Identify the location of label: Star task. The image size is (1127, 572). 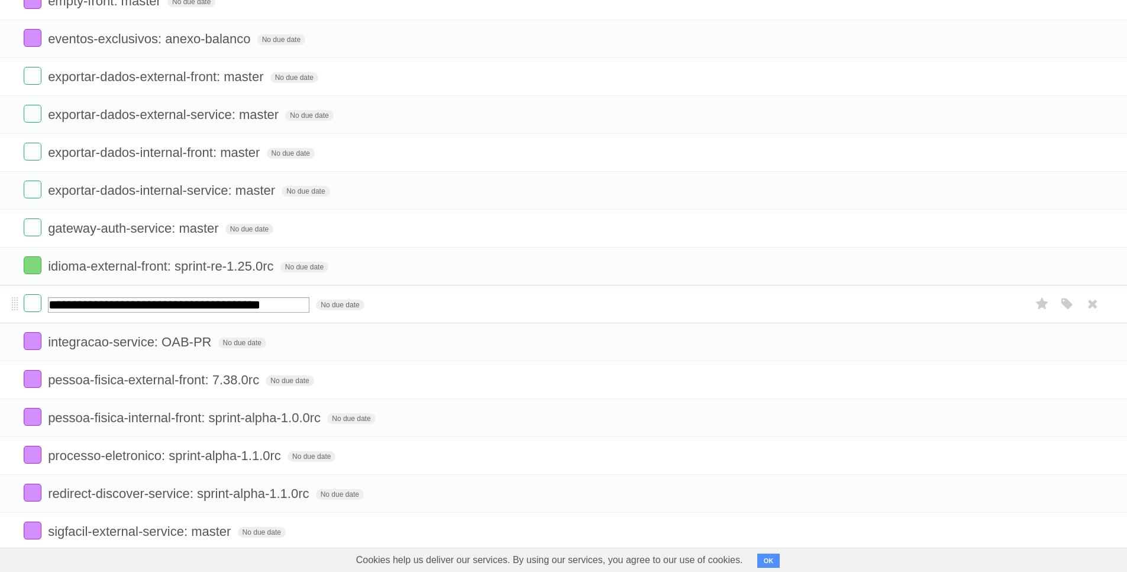
(1043, 304).